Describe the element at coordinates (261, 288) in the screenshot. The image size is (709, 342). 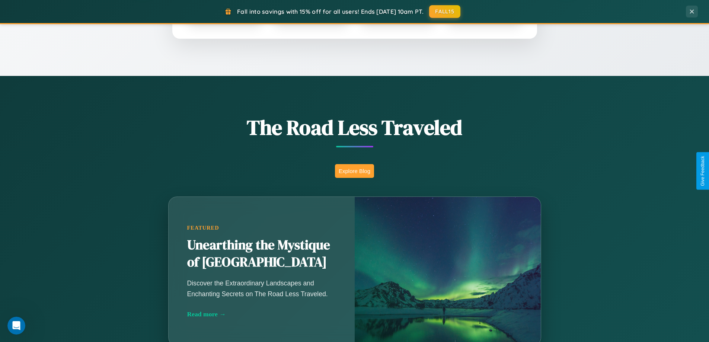
I see `p: Discover the Extraordinary Landscapes and Enchanting Secrets on The Road Less Traveled.` at that location.